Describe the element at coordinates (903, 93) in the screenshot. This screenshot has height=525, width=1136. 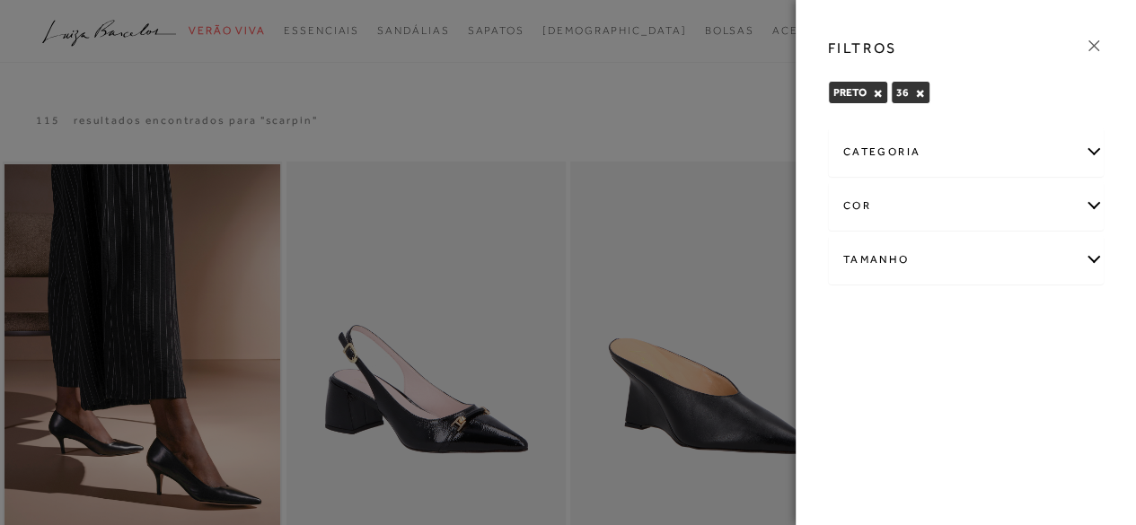
I see `span: 36` at that location.